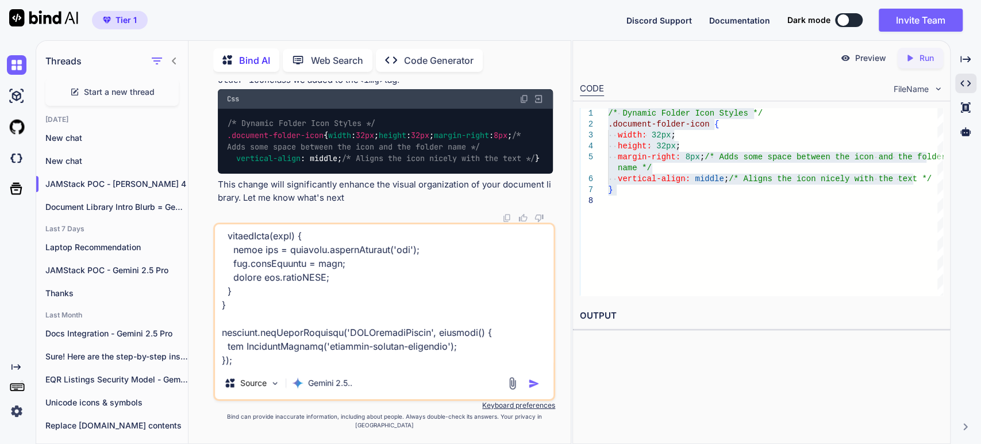 The width and height of the screenshot is (981, 444). Describe the element at coordinates (44, 18) in the screenshot. I see `img: Bind AI` at that location.